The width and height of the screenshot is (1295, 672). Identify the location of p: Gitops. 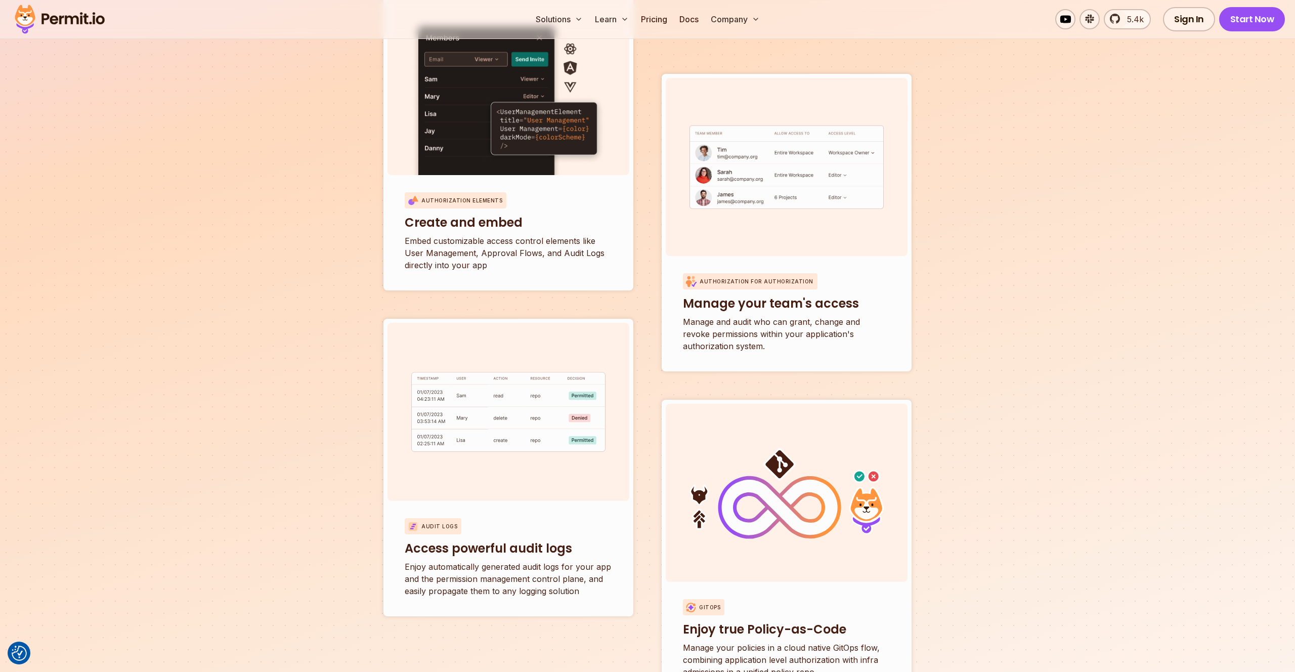
(710, 607).